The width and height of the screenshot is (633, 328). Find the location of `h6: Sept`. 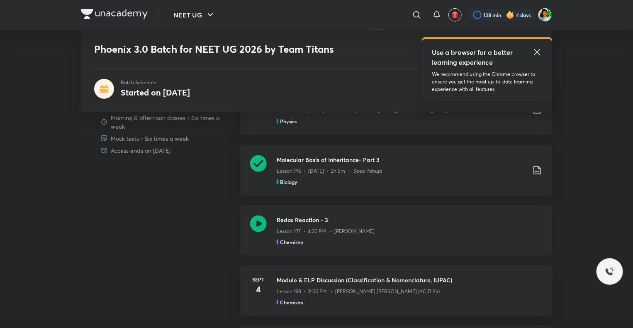

h6: Sept is located at coordinates (258, 279).